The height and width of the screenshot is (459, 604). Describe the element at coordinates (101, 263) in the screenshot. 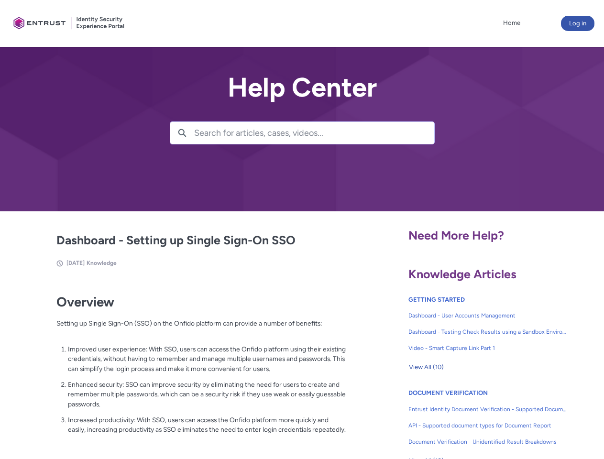

I see `li: Knowledge` at that location.